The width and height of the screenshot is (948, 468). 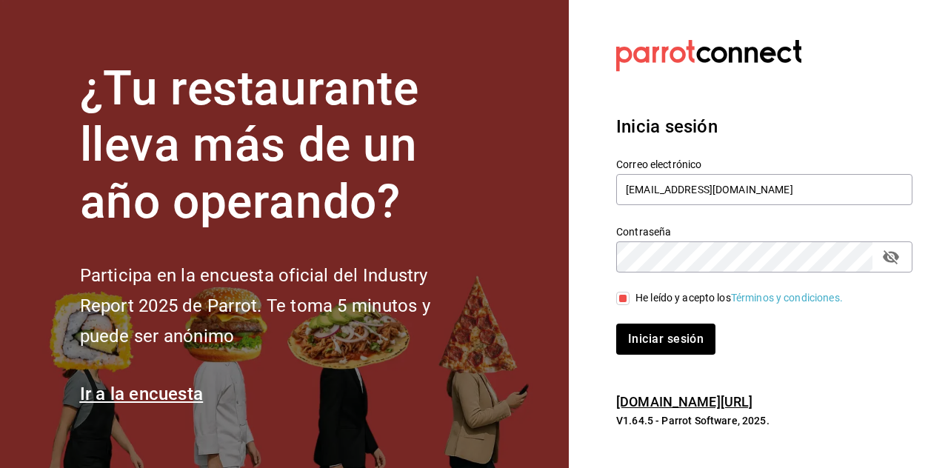 I want to click on button: passwordField, so click(x=891, y=257).